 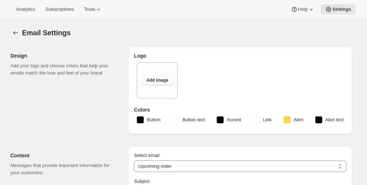 I want to click on span: Select email, so click(x=146, y=155).